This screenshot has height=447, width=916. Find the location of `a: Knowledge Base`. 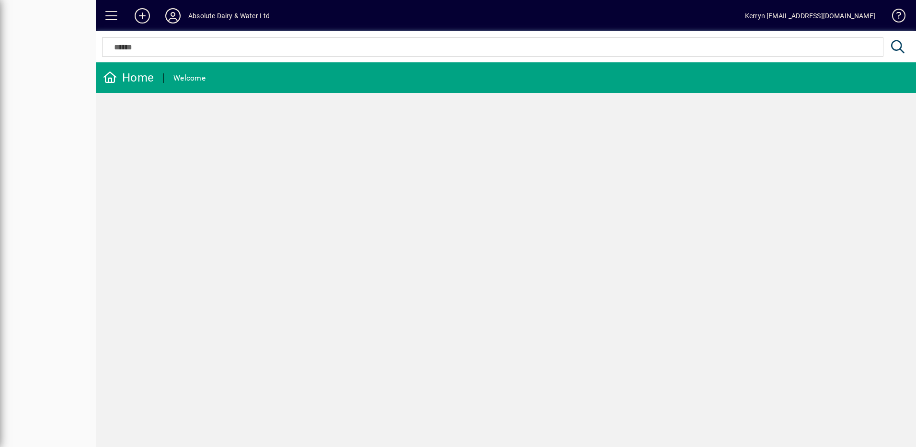

a: Knowledge Base is located at coordinates (895, 17).